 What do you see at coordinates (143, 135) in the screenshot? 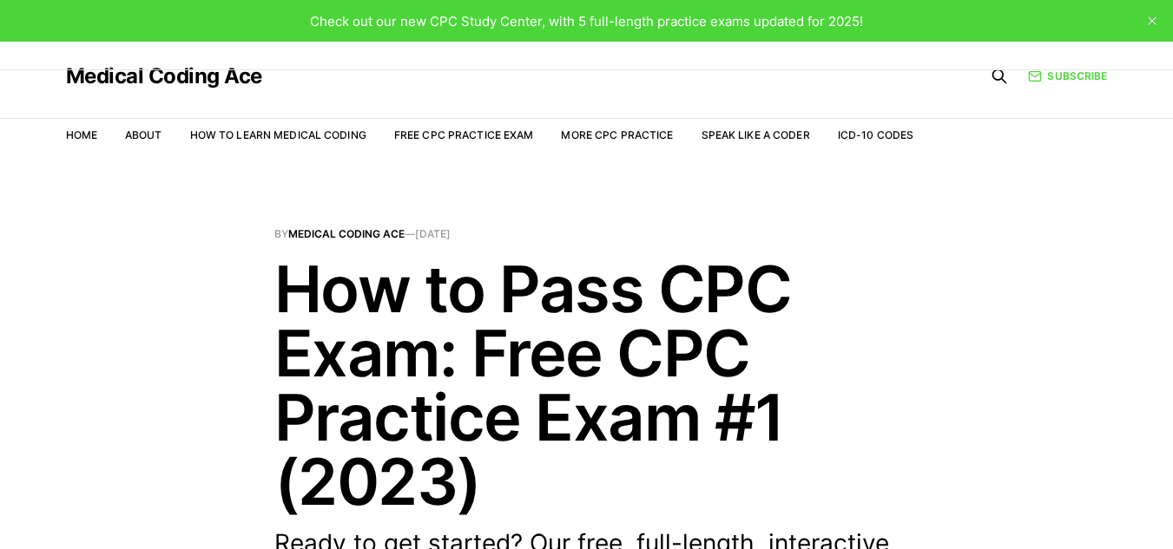
I see `a: About` at bounding box center [143, 135].